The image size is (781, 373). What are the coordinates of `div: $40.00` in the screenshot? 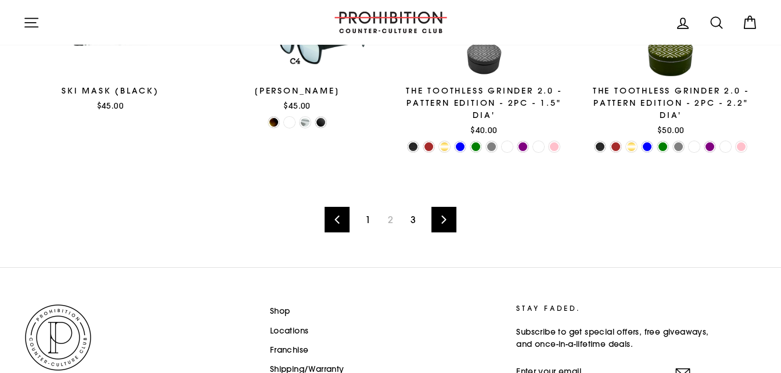 It's located at (484, 130).